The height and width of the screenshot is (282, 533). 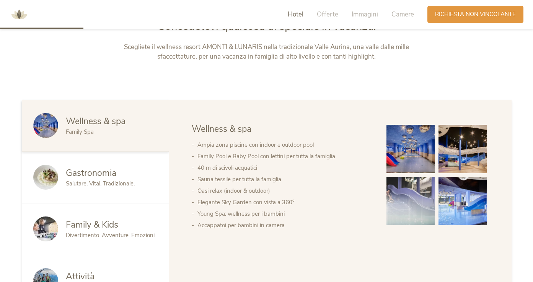 What do you see at coordinates (91, 173) in the screenshot?
I see `span: Gastronomia` at bounding box center [91, 173].